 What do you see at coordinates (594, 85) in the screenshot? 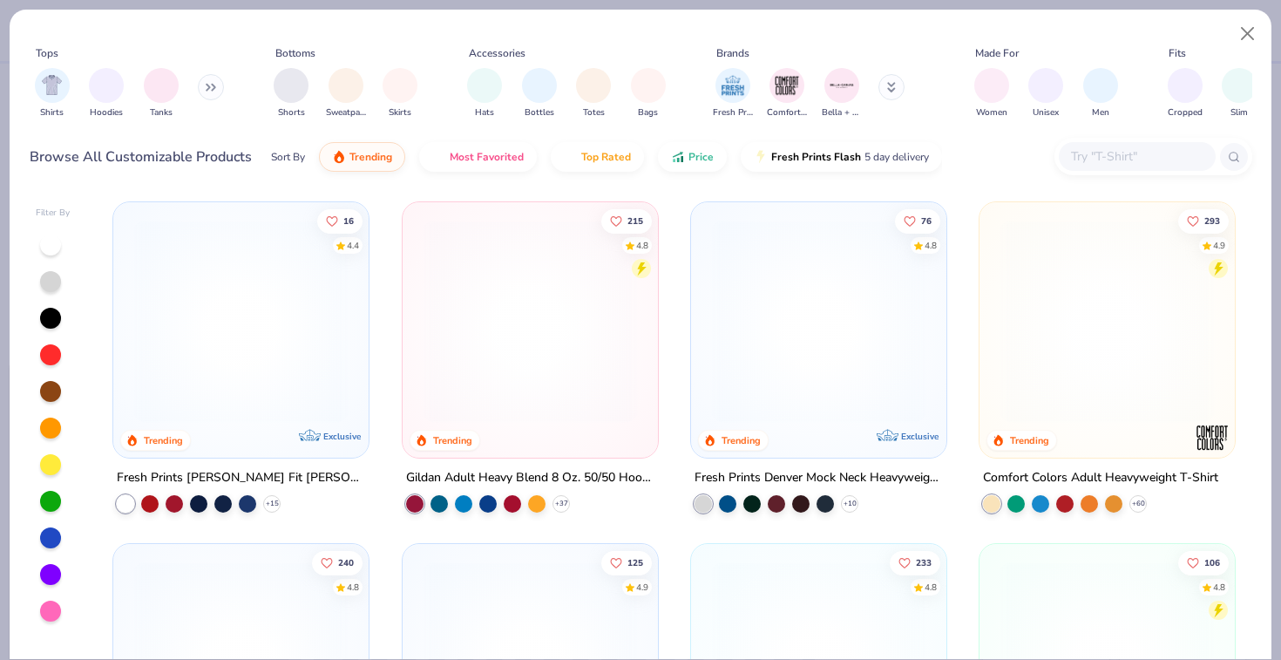
I see `img: Totes Image` at bounding box center [594, 85].